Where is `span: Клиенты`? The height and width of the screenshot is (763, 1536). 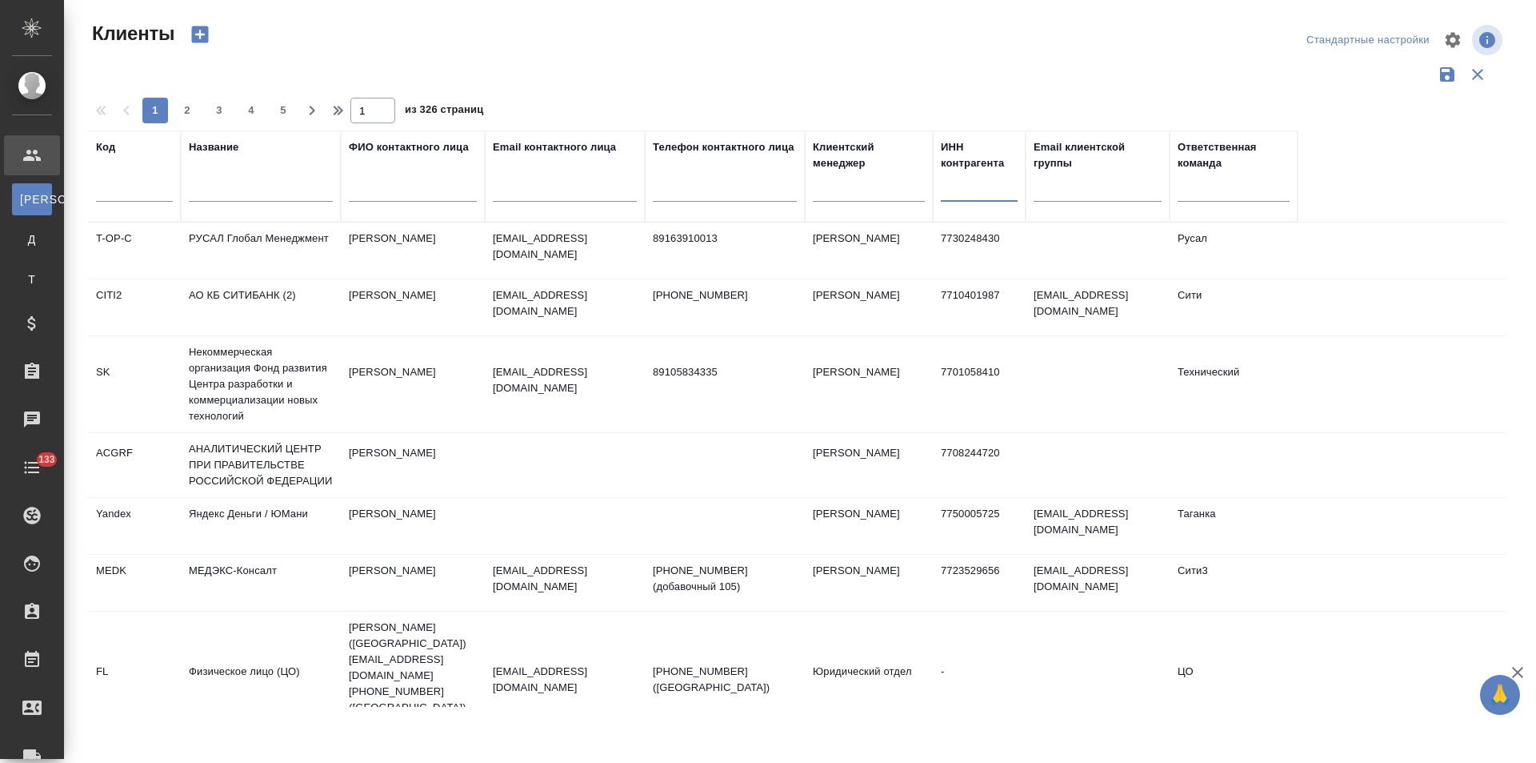 span: Клиенты is located at coordinates (131, 34).